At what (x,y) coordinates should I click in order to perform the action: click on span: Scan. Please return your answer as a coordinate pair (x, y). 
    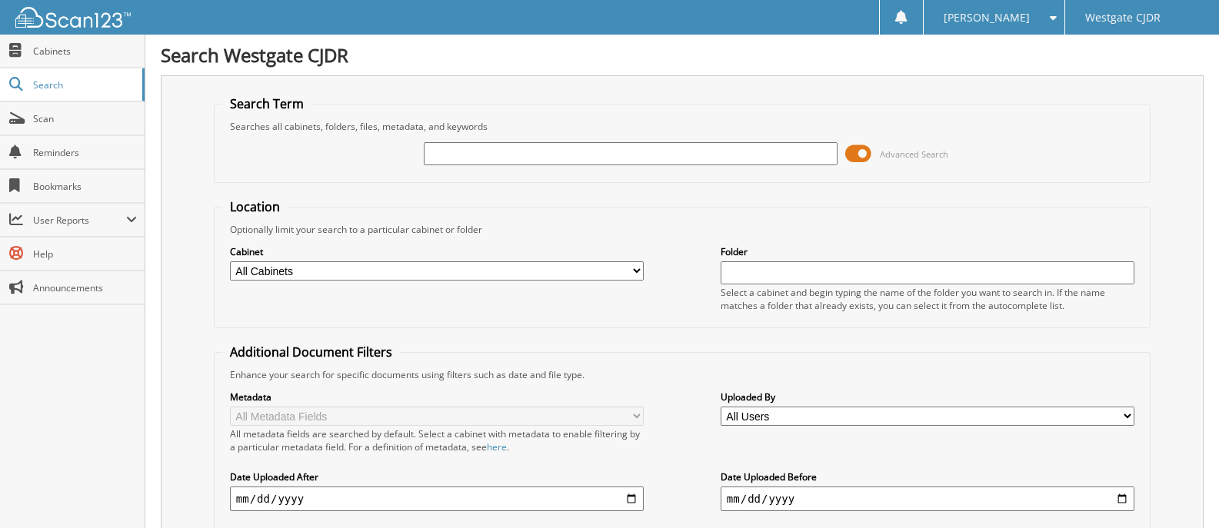
    Looking at the image, I should click on (85, 118).